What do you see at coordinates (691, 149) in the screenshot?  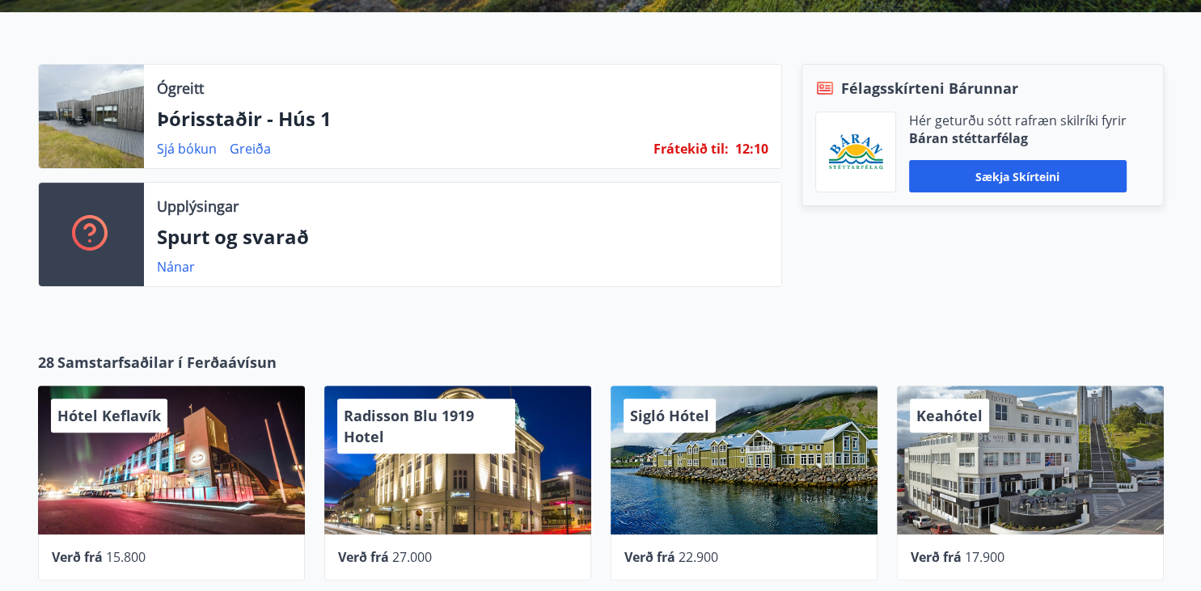 I see `span: Frátekið til :` at bounding box center [691, 149].